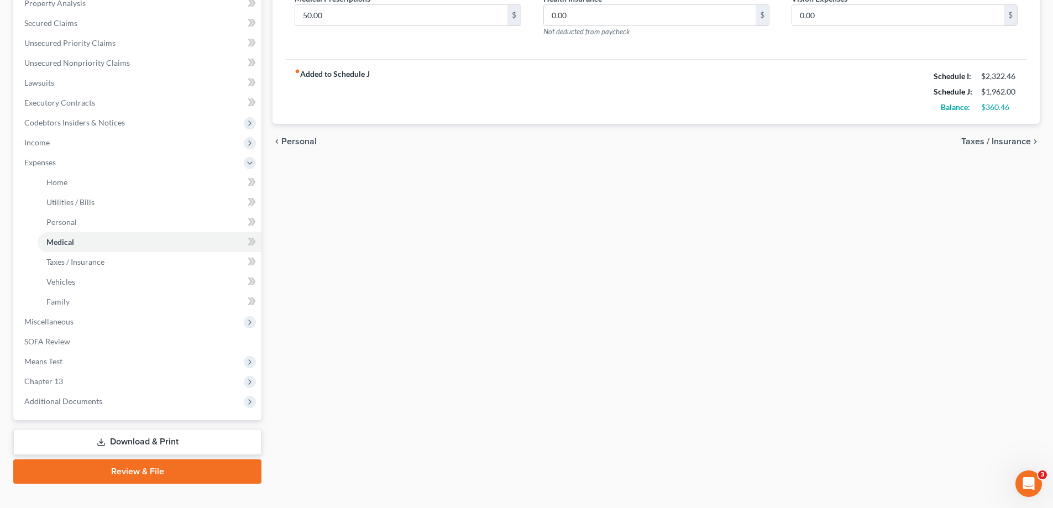 The image size is (1053, 508). What do you see at coordinates (332, 92) in the screenshot?
I see `strong: Added to Schedule J` at bounding box center [332, 92].